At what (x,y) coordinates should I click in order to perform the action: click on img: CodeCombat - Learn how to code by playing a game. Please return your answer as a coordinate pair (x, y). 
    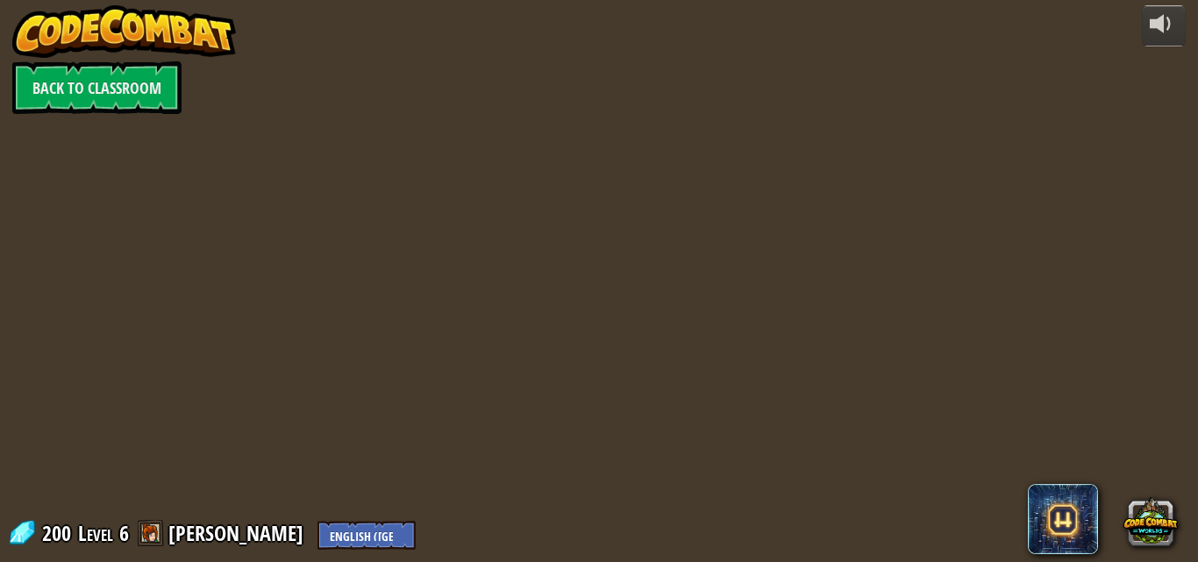
    Looking at the image, I should click on (125, 32).